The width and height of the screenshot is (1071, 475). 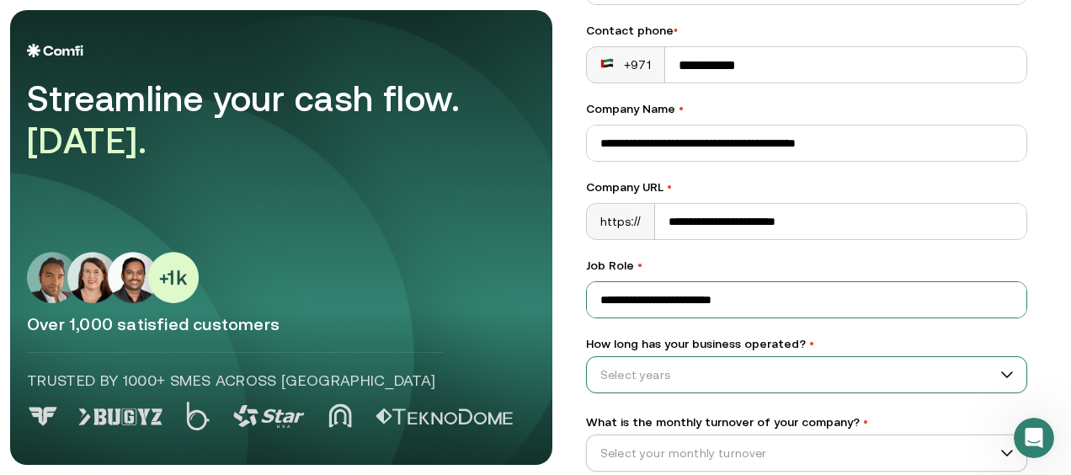 I want to click on img: Logo 5, so click(x=444, y=417).